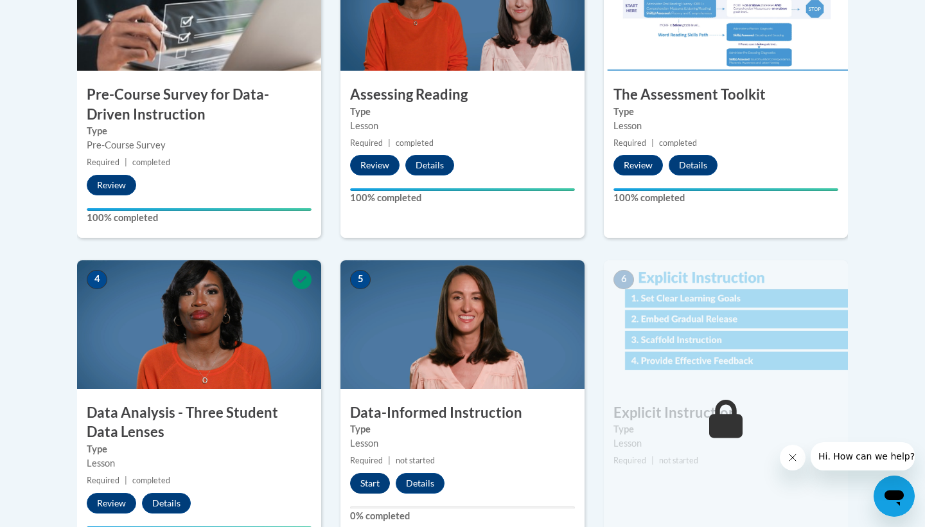  I want to click on h3: Data-Informed Instruction, so click(462, 412).